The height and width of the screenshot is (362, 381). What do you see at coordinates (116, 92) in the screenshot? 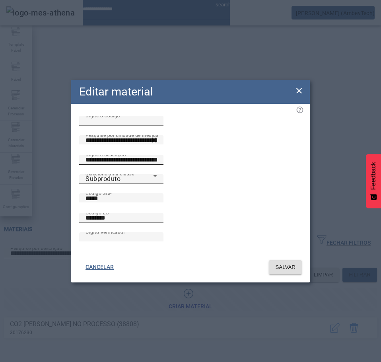
I see `h2: Editar material` at bounding box center [116, 92].